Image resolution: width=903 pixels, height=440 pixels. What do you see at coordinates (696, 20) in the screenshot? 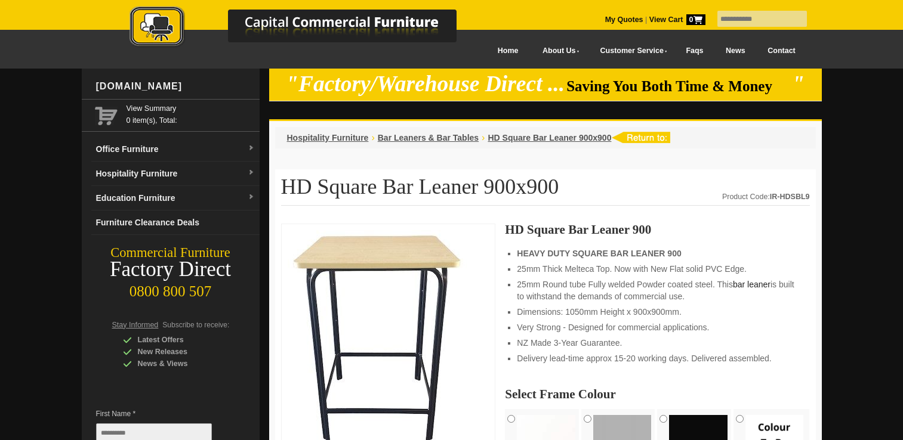
I see `span: 0` at bounding box center [696, 20].